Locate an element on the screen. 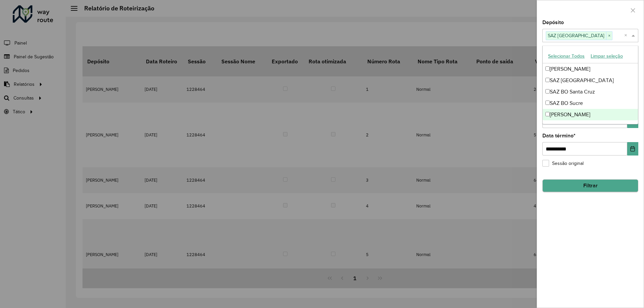 The width and height of the screenshot is (644, 308). label: Sessão original is located at coordinates (563, 163).